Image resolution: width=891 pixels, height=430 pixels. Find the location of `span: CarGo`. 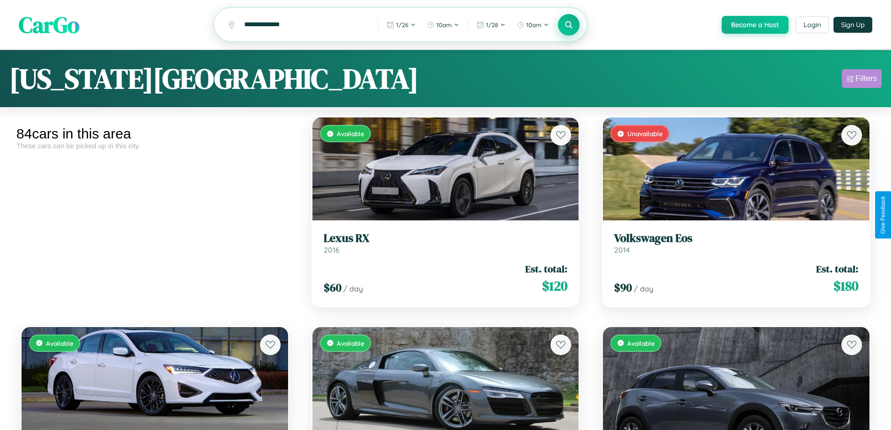

span: CarGo is located at coordinates (49, 25).